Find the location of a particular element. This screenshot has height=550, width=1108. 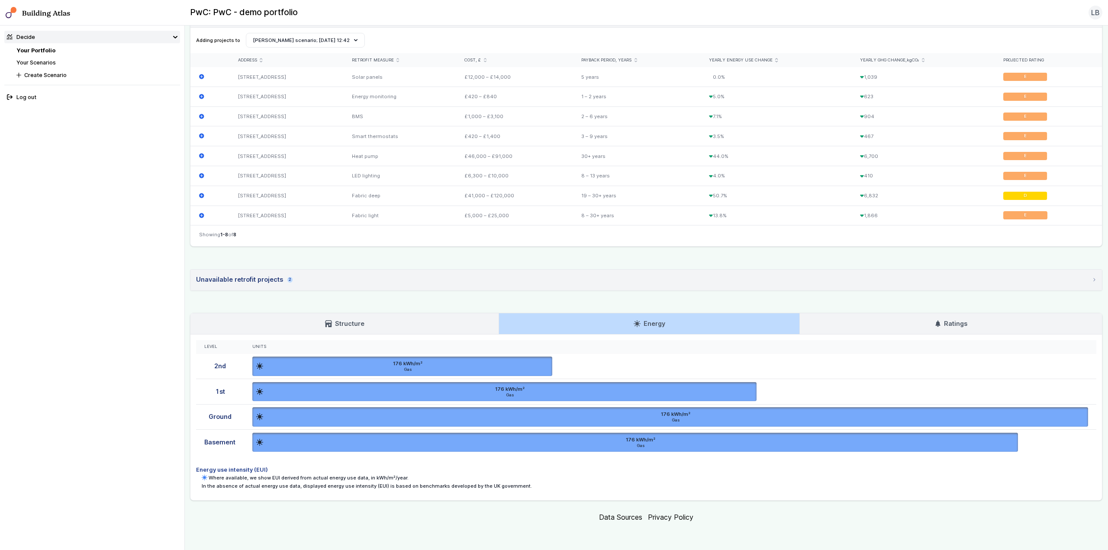

a: Energy is located at coordinates (649, 324).